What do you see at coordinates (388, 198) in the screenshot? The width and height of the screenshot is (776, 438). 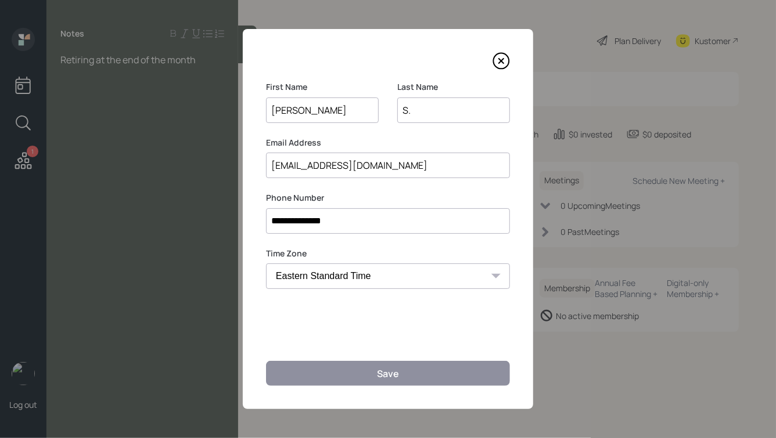 I see `label: Phone Number` at bounding box center [388, 198].